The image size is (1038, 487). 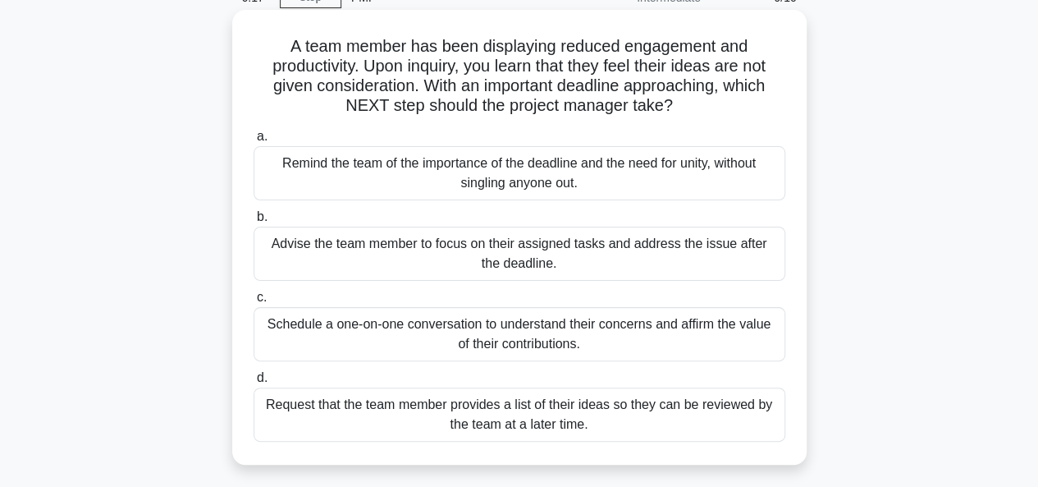 I want to click on h5: A team member has been displaying reduced engagement and productivity. Upon inquiry, you learn th..., so click(x=520, y=76).